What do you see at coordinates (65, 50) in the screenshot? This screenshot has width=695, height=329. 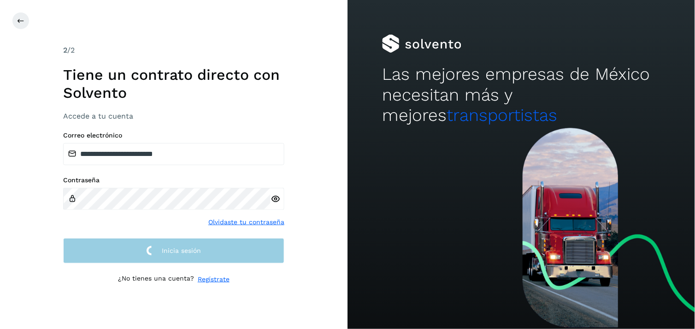 I see `span: 2` at bounding box center [65, 50].